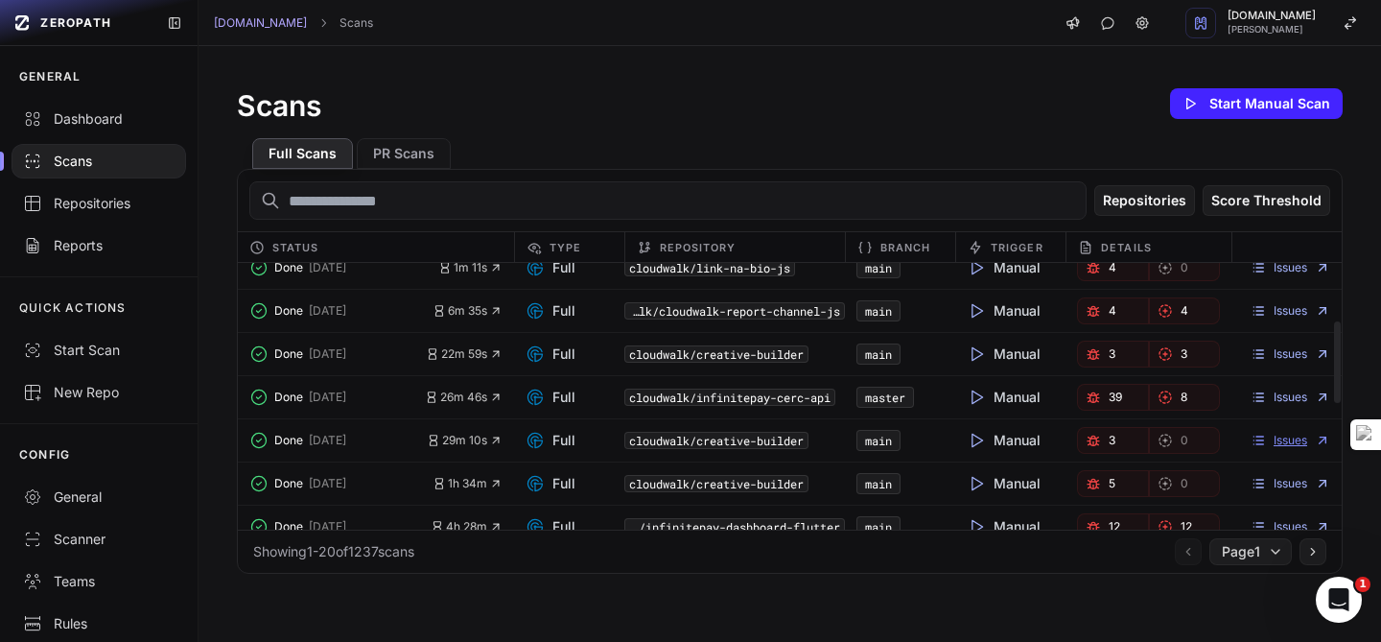 This screenshot has height=642, width=1381. Describe the element at coordinates (464, 354) in the screenshot. I see `span: 22m 59s` at that location.